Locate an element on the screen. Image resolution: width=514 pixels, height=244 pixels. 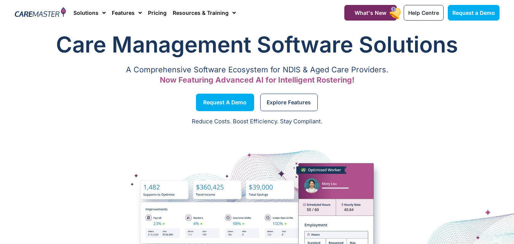
h1: Care Management Software Solutions is located at coordinates (257, 45).